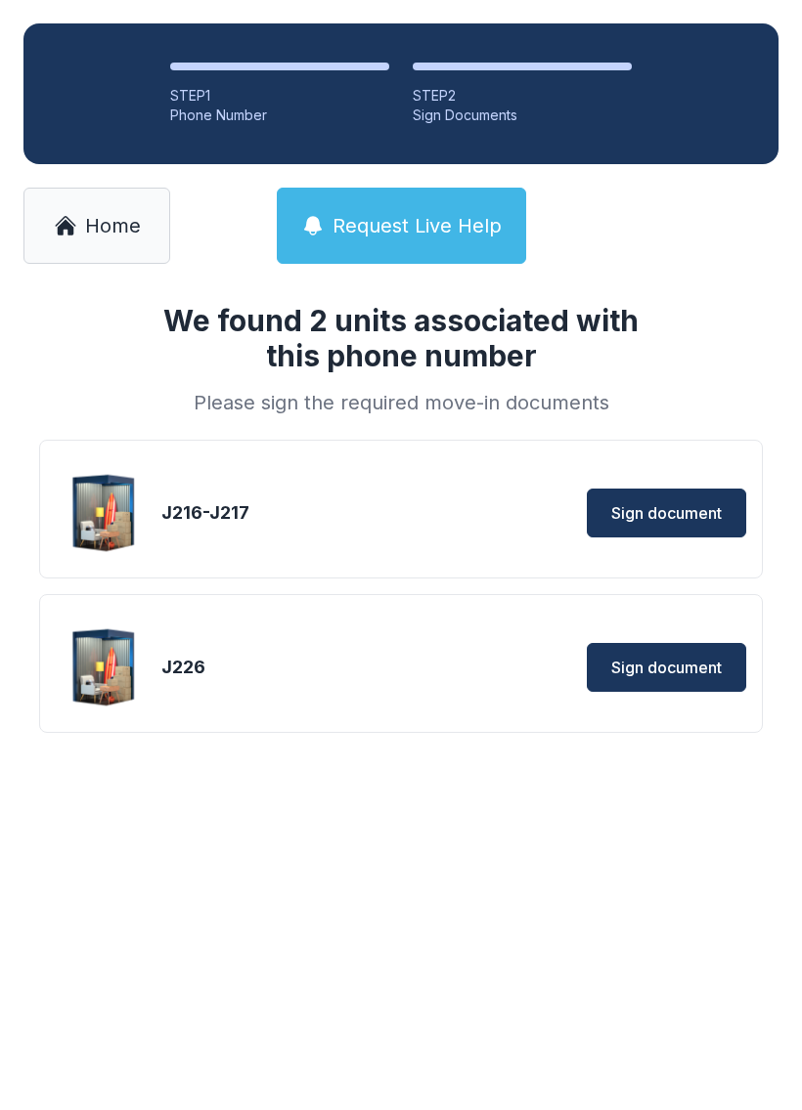  I want to click on div: Phone Number, so click(280, 115).